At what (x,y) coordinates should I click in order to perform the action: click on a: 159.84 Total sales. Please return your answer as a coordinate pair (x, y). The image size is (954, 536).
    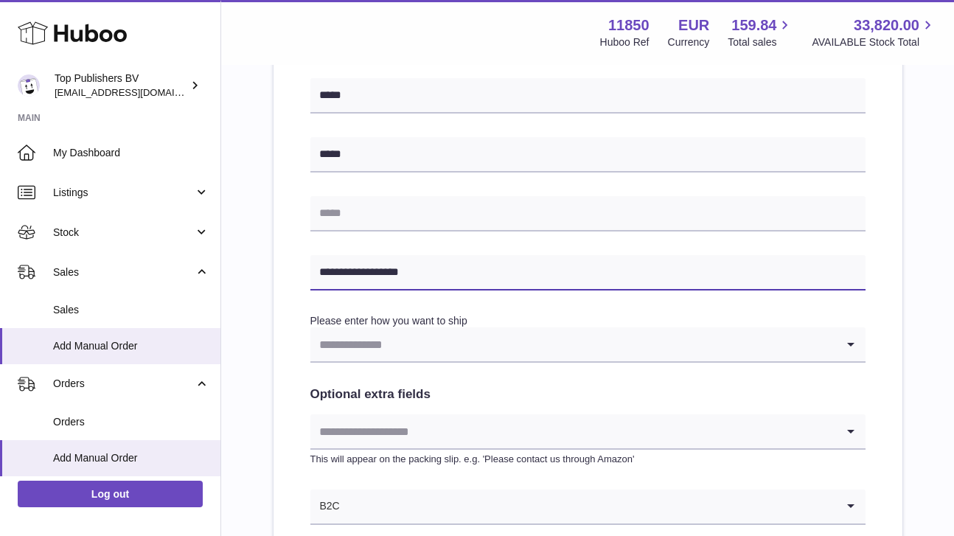
    Looking at the image, I should click on (760, 32).